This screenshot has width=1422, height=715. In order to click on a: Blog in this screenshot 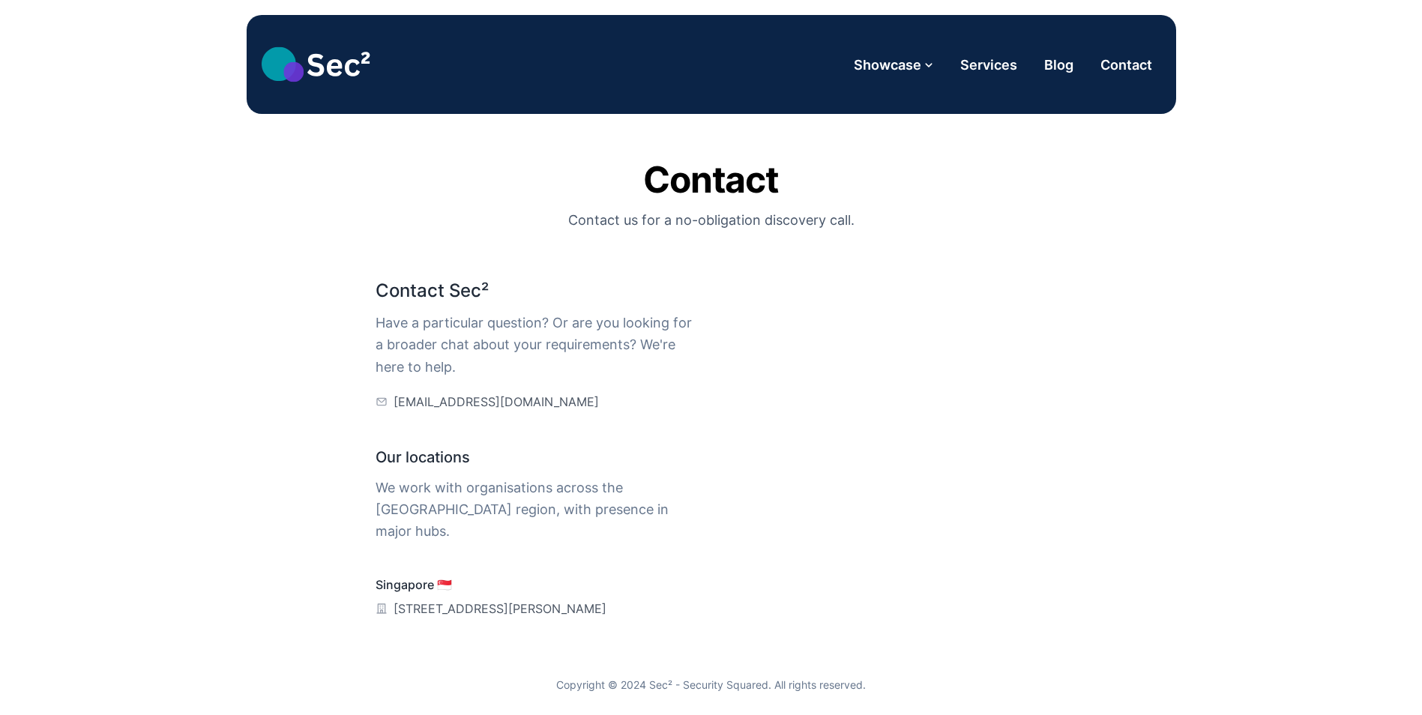, I will do `click(1058, 64)`.